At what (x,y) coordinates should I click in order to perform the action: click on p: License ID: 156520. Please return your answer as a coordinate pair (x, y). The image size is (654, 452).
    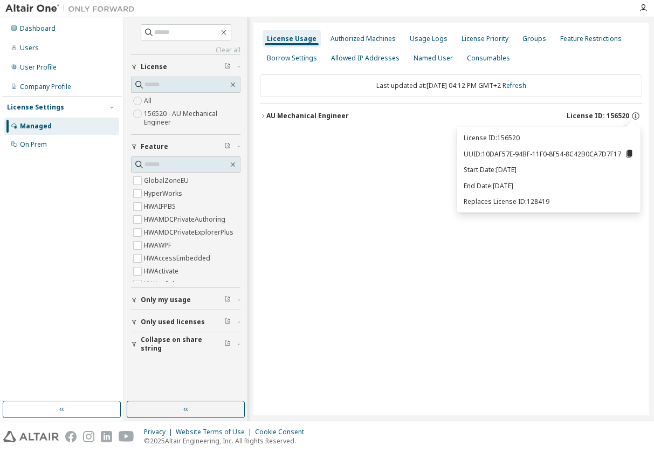
    Looking at the image, I should click on (549, 137).